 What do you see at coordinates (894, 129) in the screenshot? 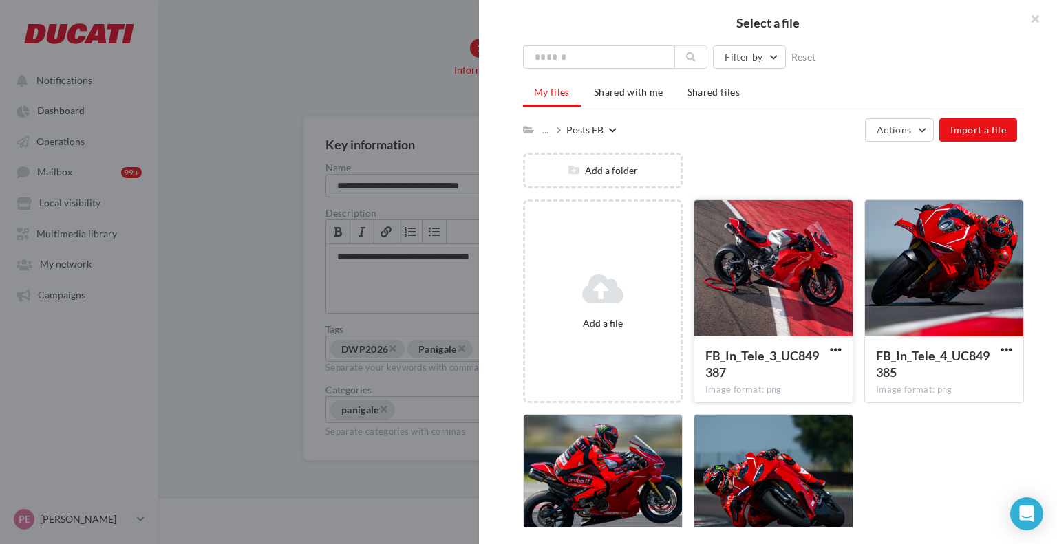
I see `span: Actions` at bounding box center [894, 129].